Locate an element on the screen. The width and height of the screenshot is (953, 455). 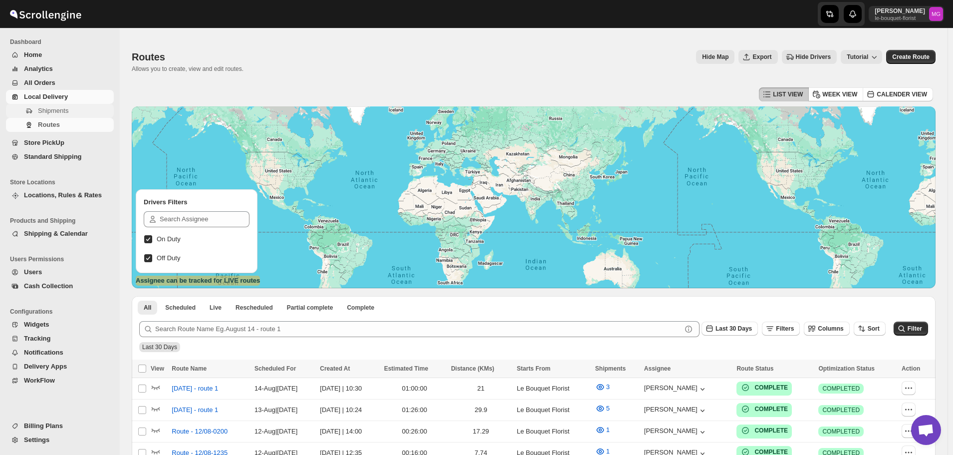
button: Export is located at coordinates (758, 57).